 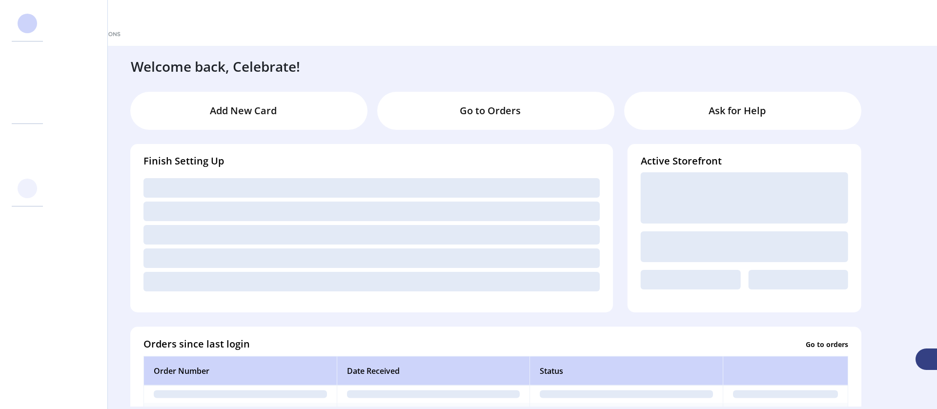 I want to click on p: Add New Card, so click(x=243, y=111).